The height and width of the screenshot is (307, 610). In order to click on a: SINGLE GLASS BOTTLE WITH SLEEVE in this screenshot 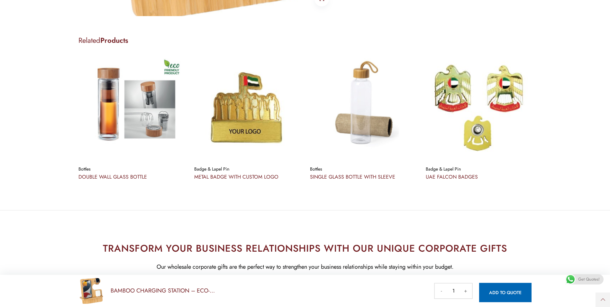, I will do `click(352, 176)`.